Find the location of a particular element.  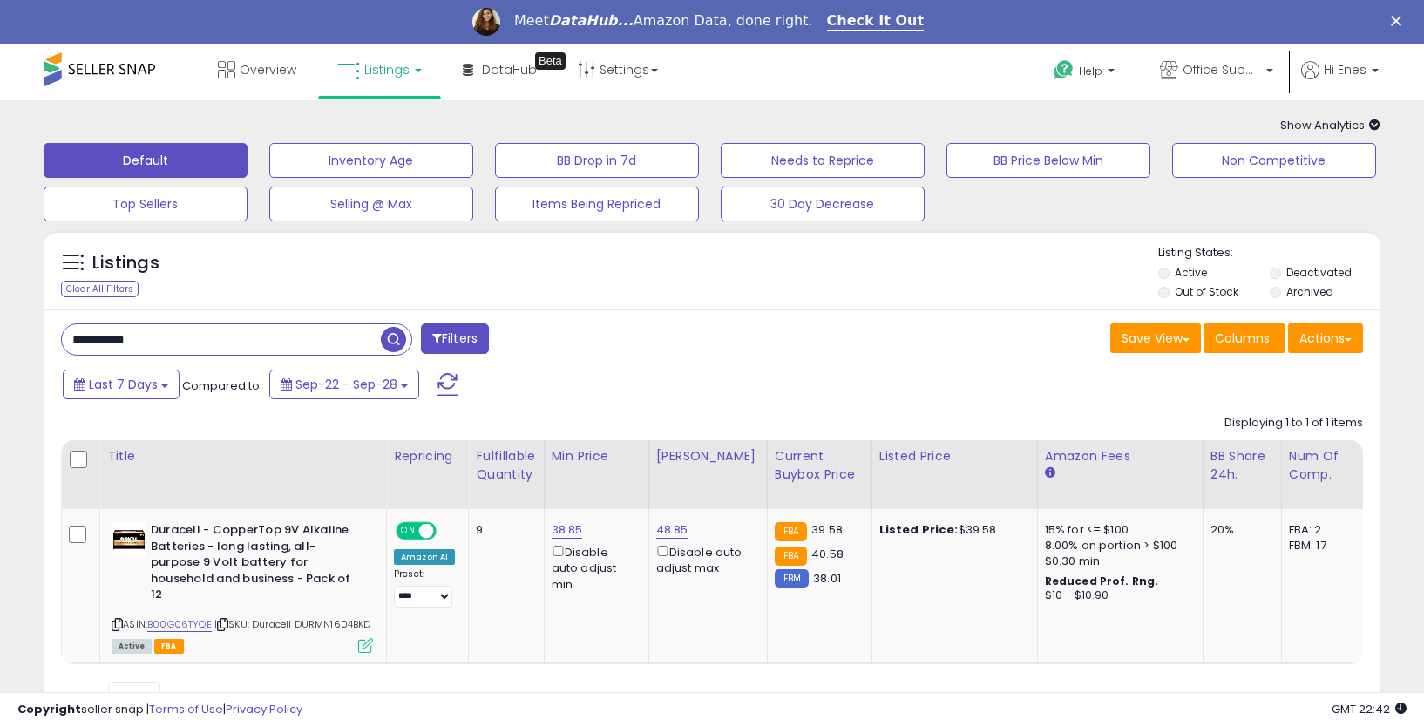

div: Min Price is located at coordinates (596, 456).